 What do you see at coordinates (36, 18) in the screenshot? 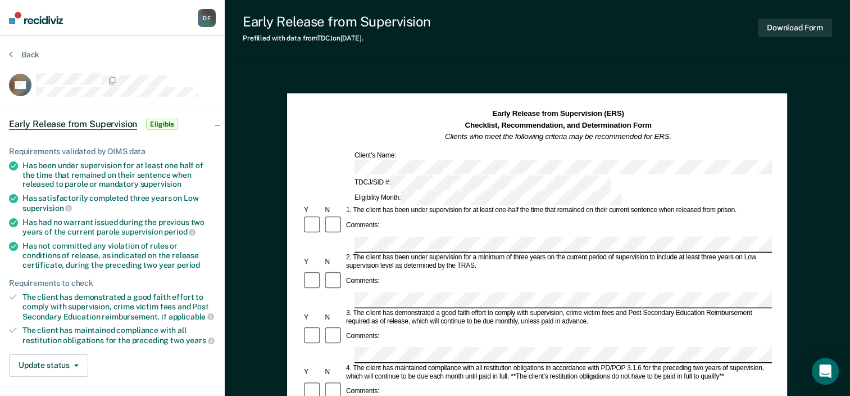
I see `img: Recidiviz` at bounding box center [36, 18].